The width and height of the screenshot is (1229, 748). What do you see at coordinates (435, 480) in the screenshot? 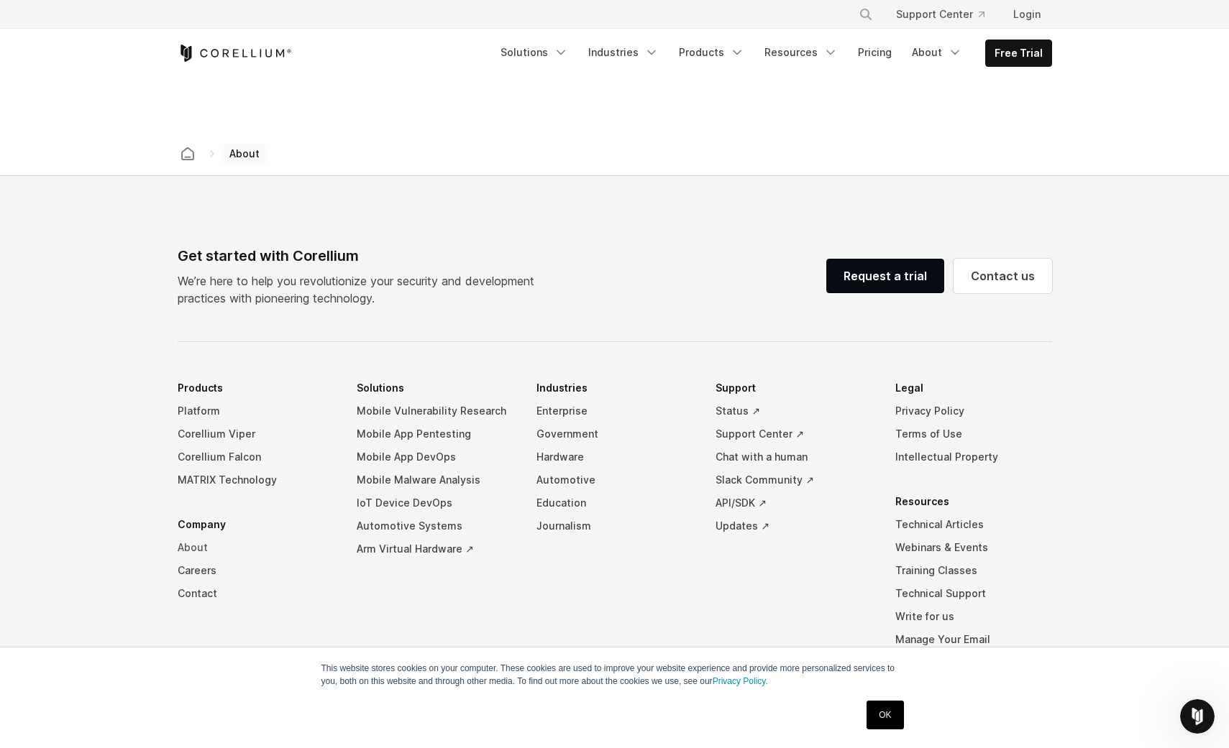
I see `a: Mobile Malware Analysis` at bounding box center [435, 480].